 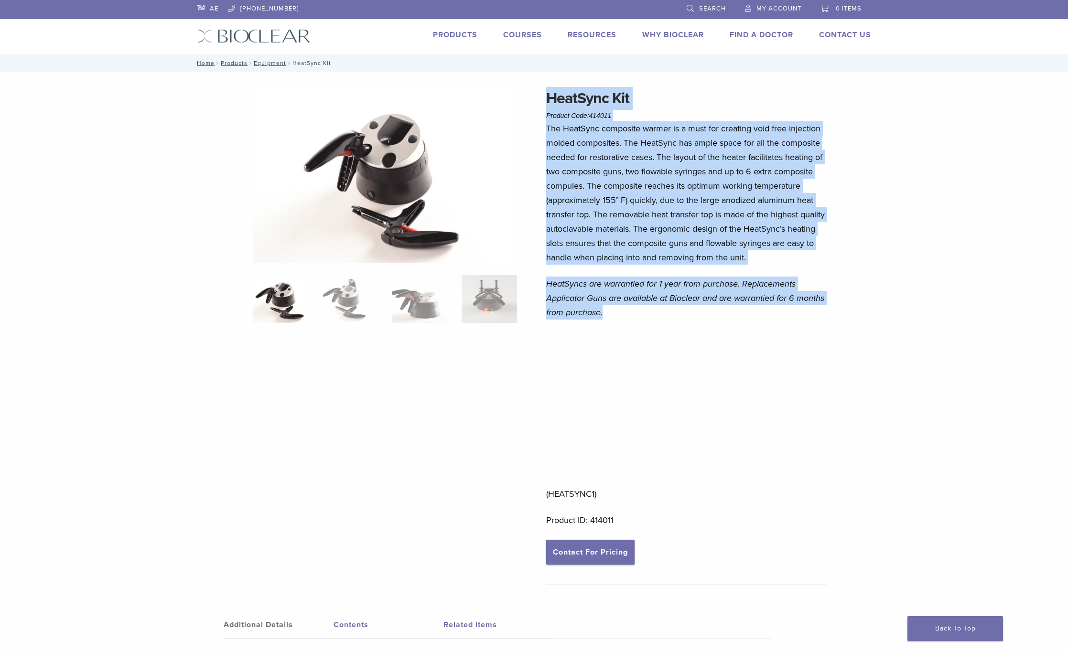 What do you see at coordinates (849, 9) in the screenshot?
I see `span: 0 items` at bounding box center [849, 9].